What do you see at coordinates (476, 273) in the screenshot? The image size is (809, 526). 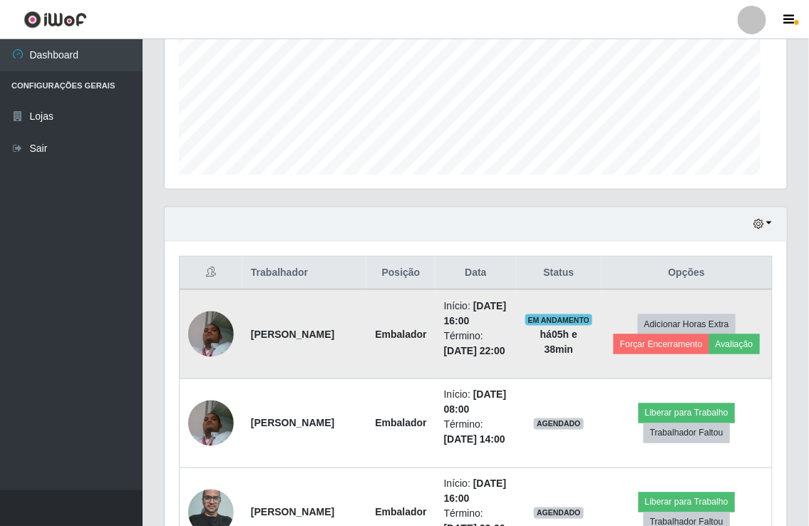 I see `th: Data` at bounding box center [476, 273].